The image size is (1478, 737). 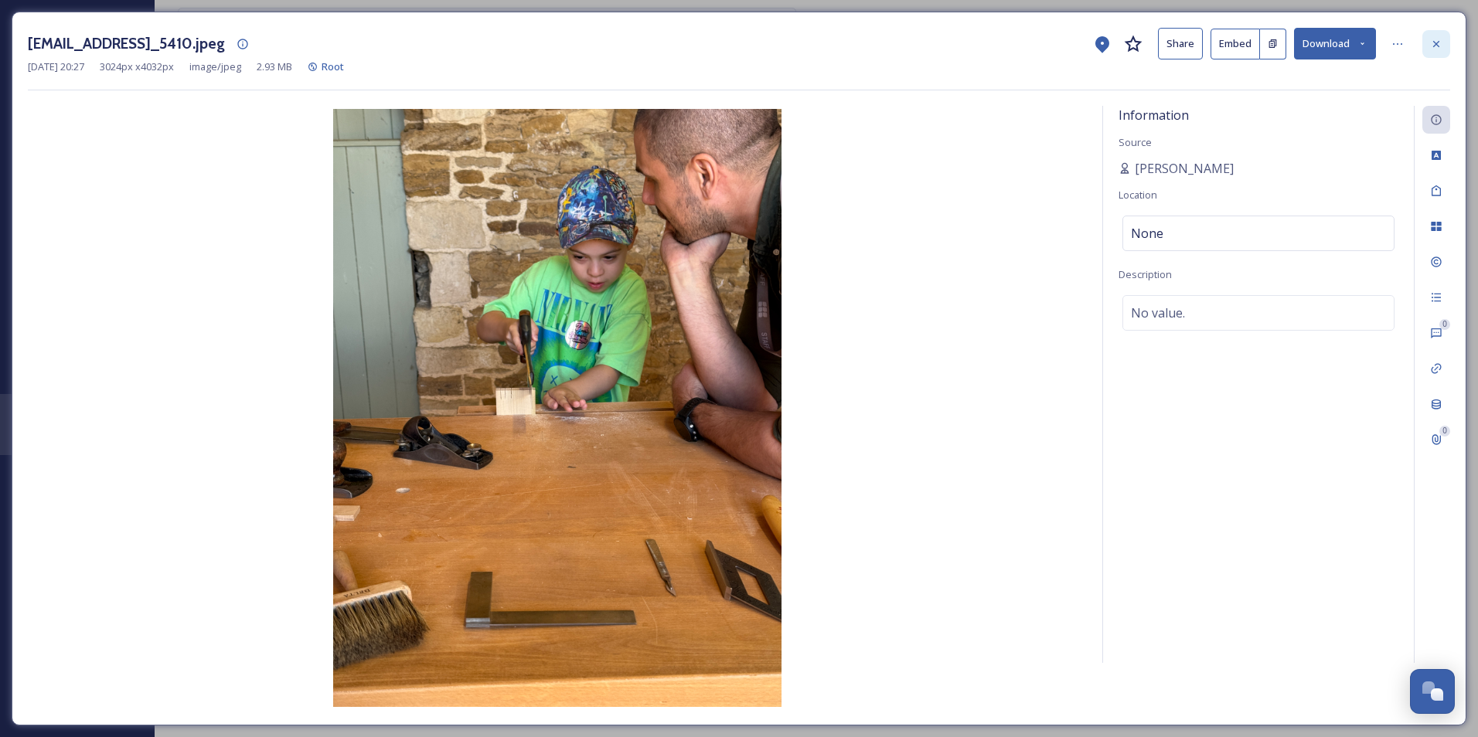 I want to click on span: 2.93 MB, so click(x=274, y=66).